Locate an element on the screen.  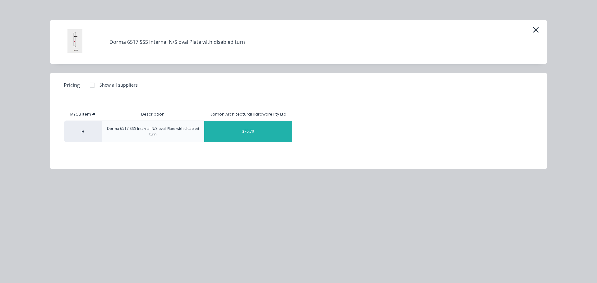
div: Description is located at coordinates (153, 114).